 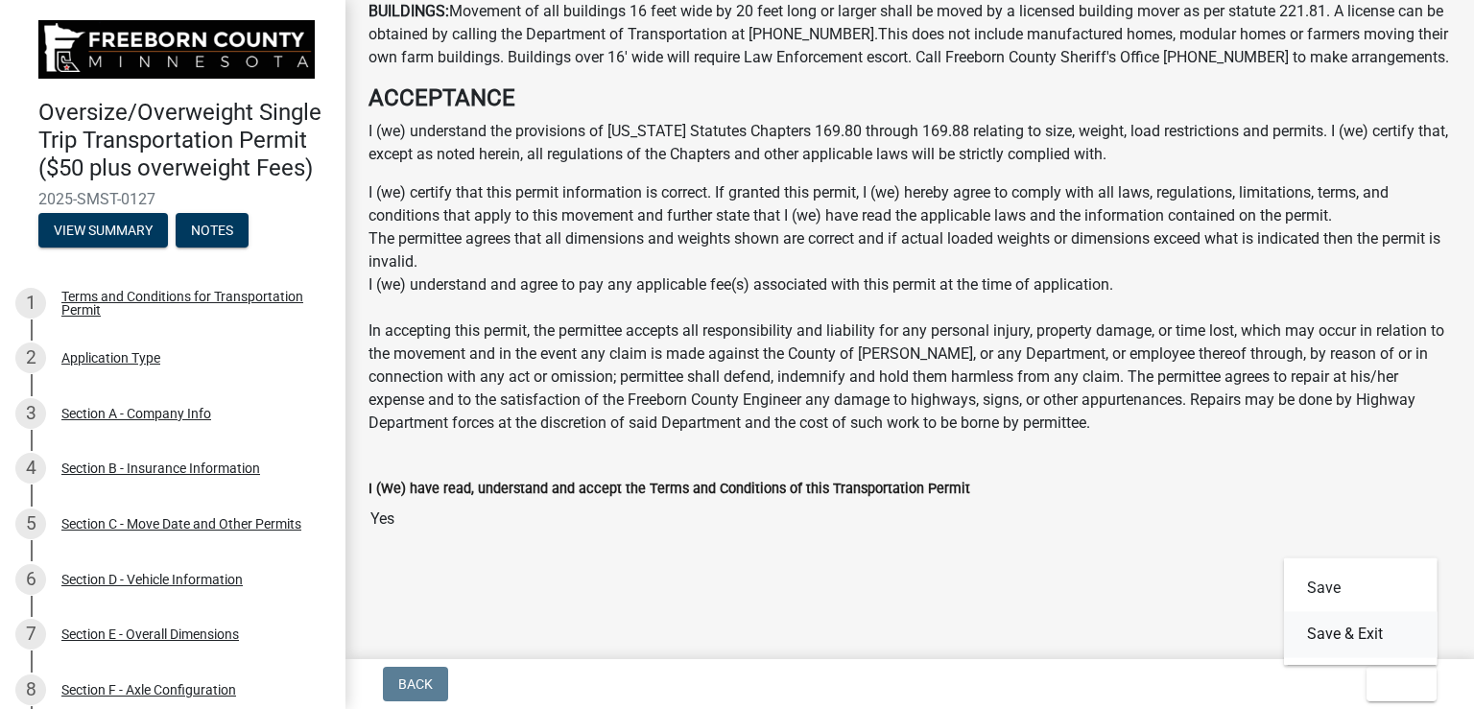 I want to click on wm-modal-confirm: Summary, so click(x=103, y=231).